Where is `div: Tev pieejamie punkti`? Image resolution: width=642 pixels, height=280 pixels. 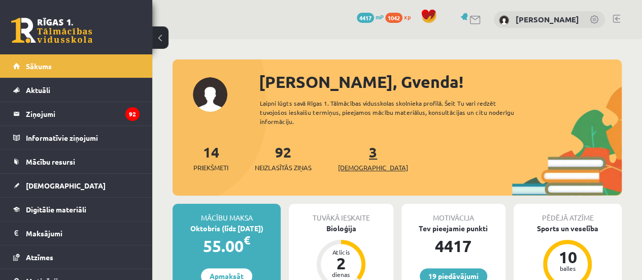
div: Tev pieejamie punkti is located at coordinates (453, 228).